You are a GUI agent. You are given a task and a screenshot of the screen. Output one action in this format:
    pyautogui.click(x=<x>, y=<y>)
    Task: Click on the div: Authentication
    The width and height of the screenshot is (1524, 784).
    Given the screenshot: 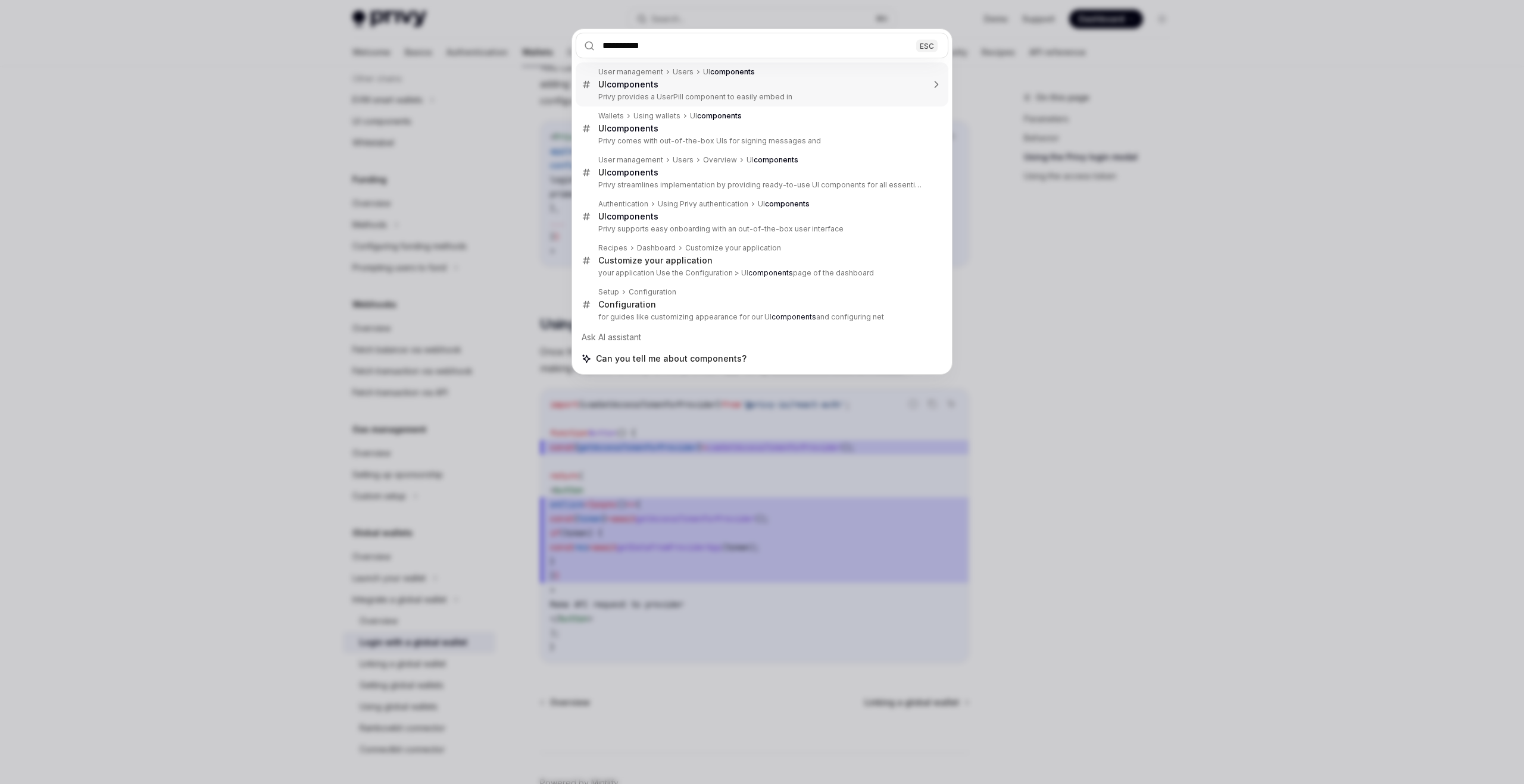 What is the action you would take?
    pyautogui.click(x=623, y=204)
    